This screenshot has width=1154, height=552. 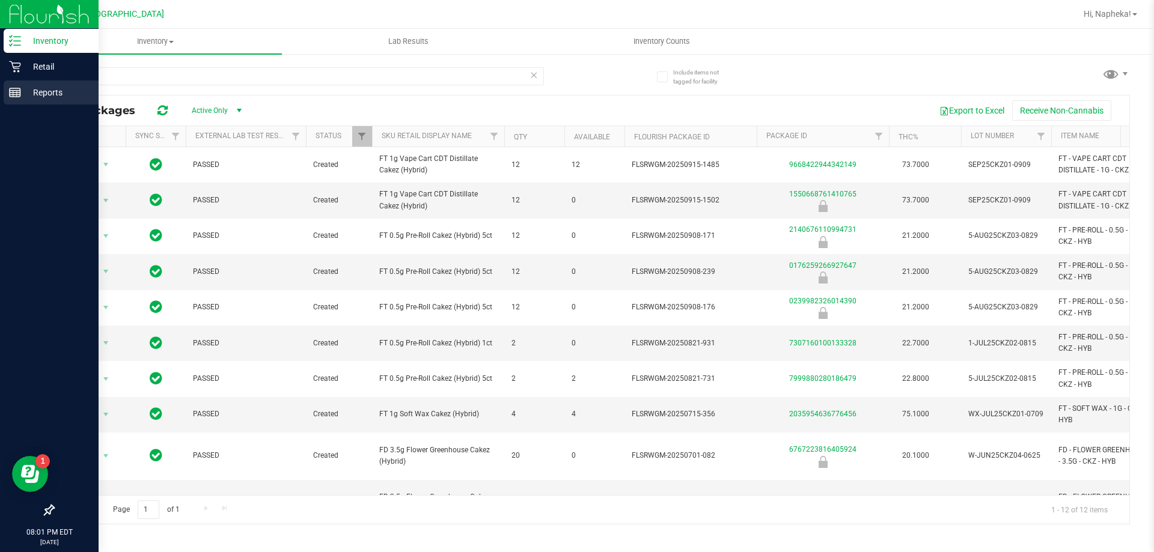 What do you see at coordinates (1006, 200) in the screenshot?
I see `span: SEP25CKZ01-0909` at bounding box center [1006, 200].